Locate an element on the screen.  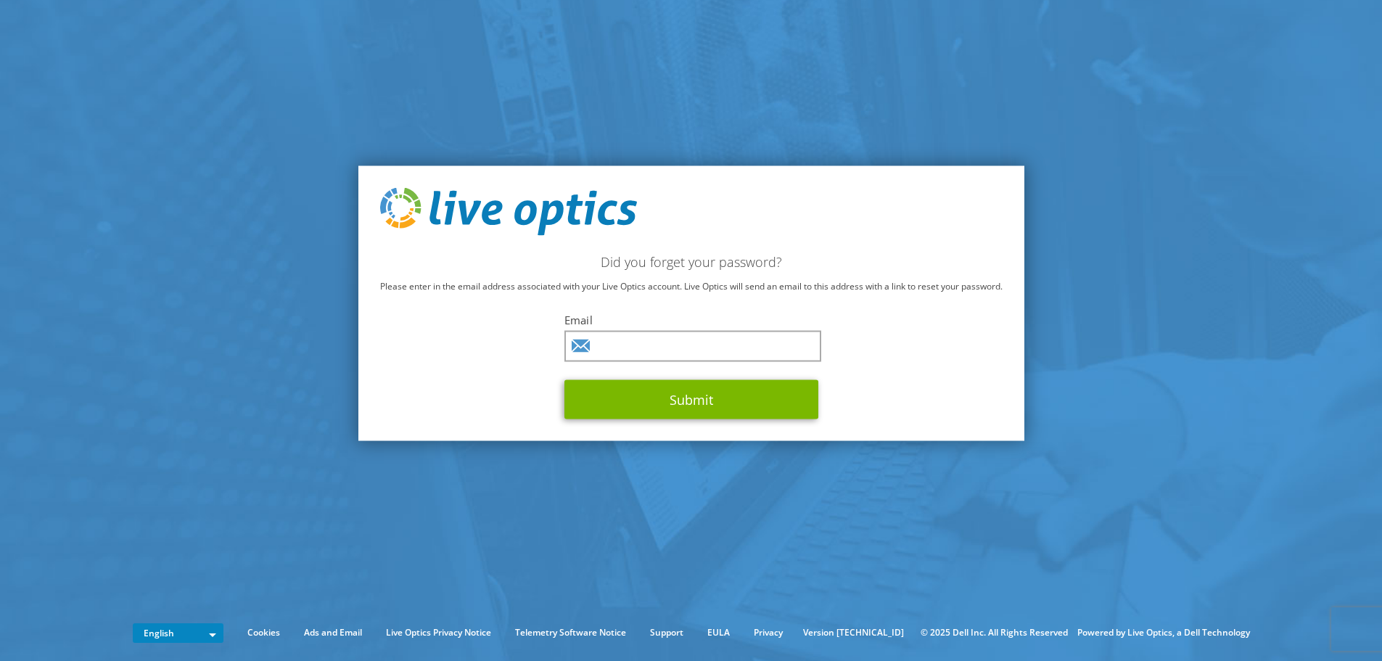
a: Ads and Email is located at coordinates (333, 633).